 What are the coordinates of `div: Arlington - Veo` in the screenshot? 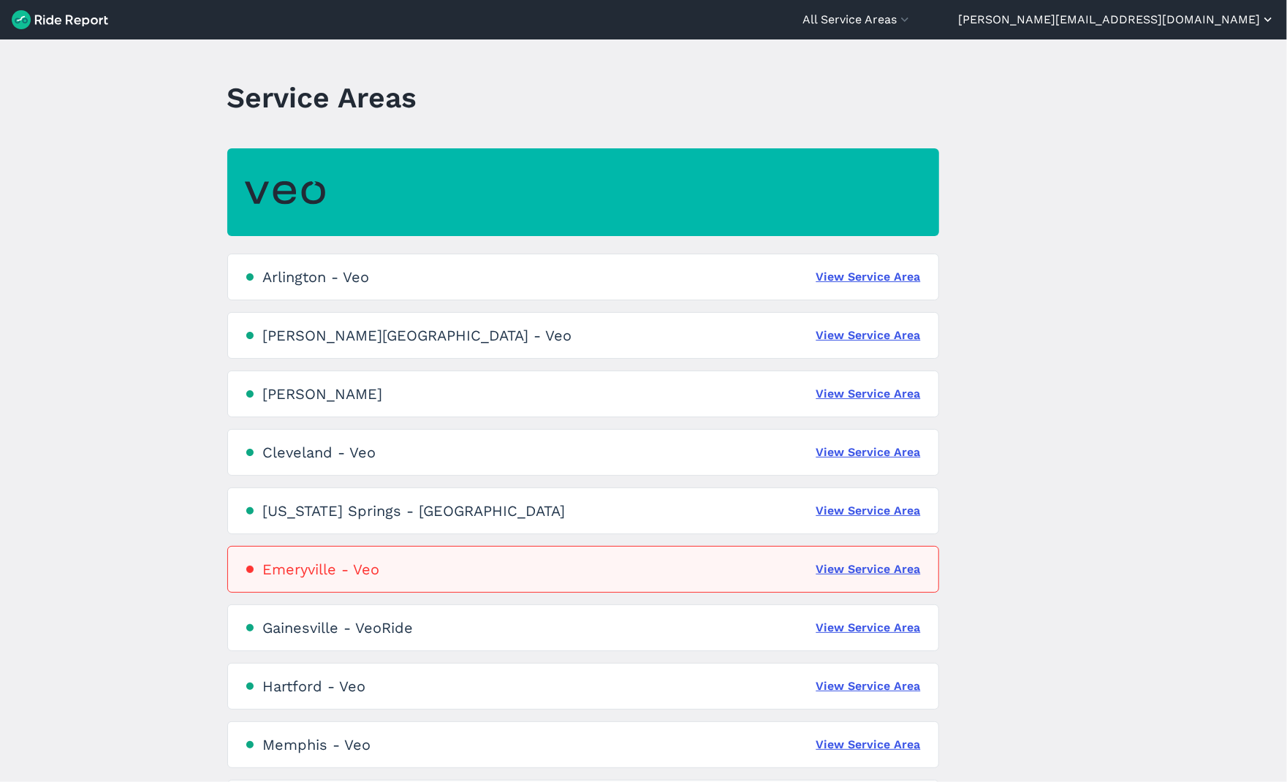 It's located at (317, 277).